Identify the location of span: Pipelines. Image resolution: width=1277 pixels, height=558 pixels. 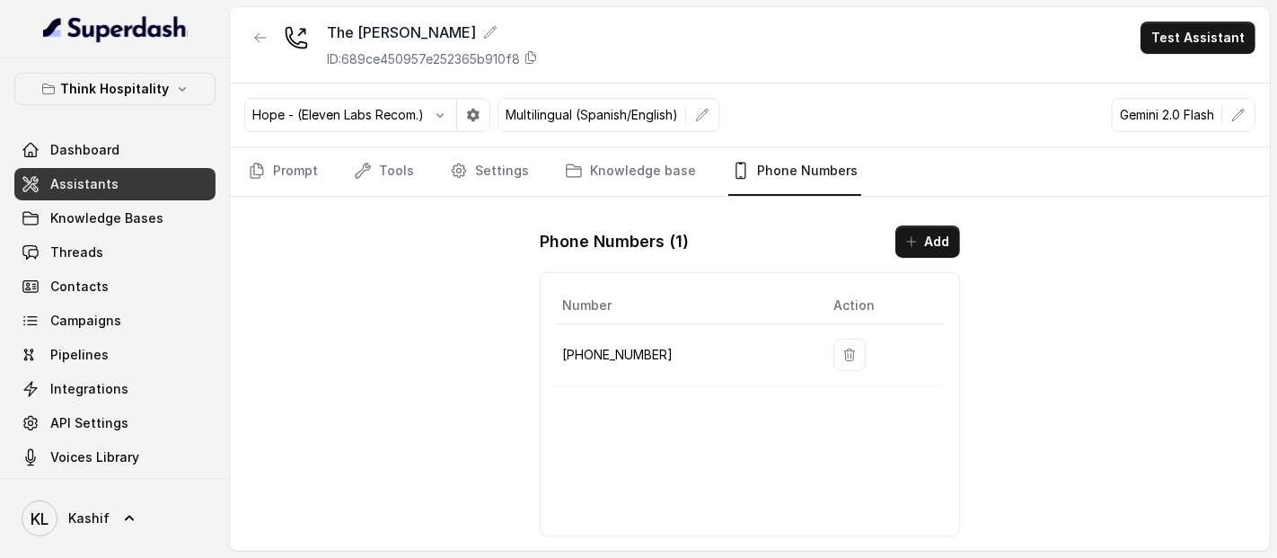
(79, 355).